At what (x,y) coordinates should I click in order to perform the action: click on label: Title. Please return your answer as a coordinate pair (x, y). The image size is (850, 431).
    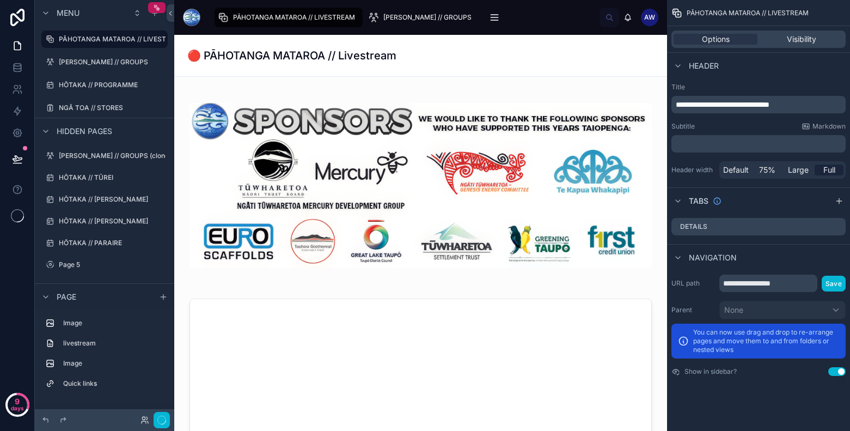
    Looking at the image, I should click on (758, 87).